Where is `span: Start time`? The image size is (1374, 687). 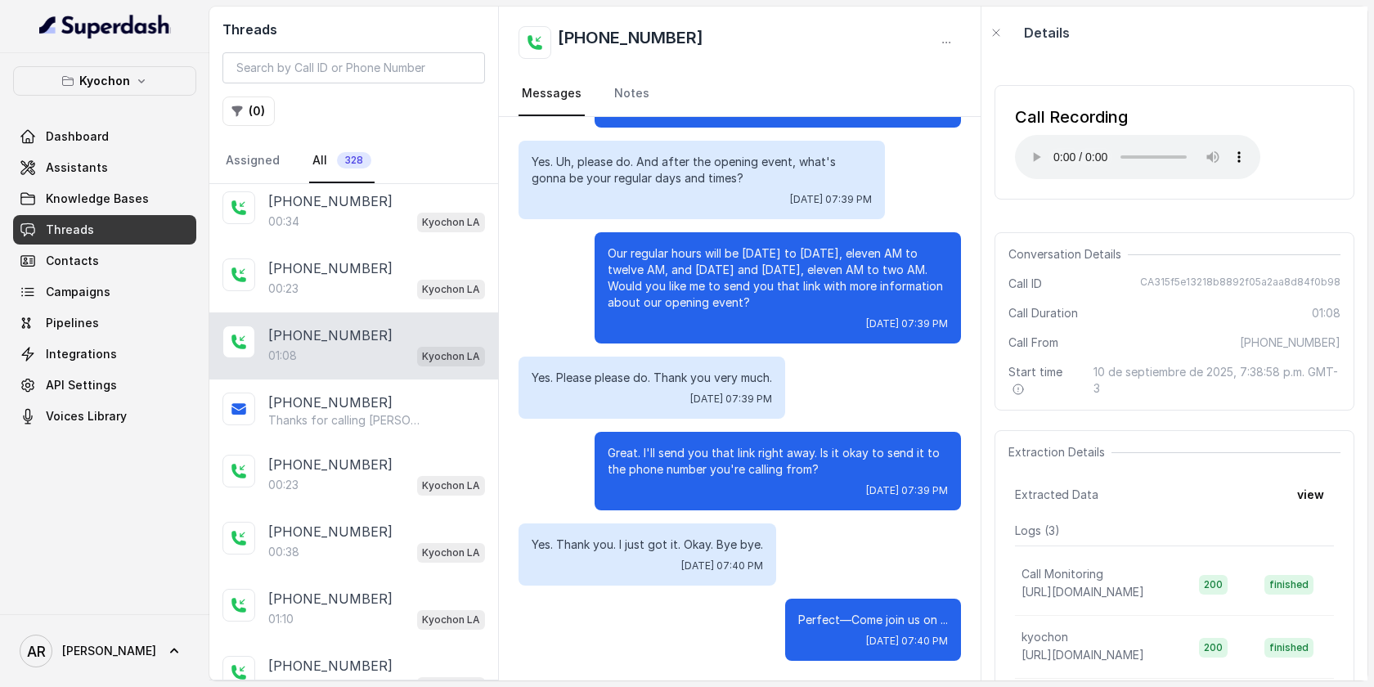
span: Start time is located at coordinates (1045, 380).